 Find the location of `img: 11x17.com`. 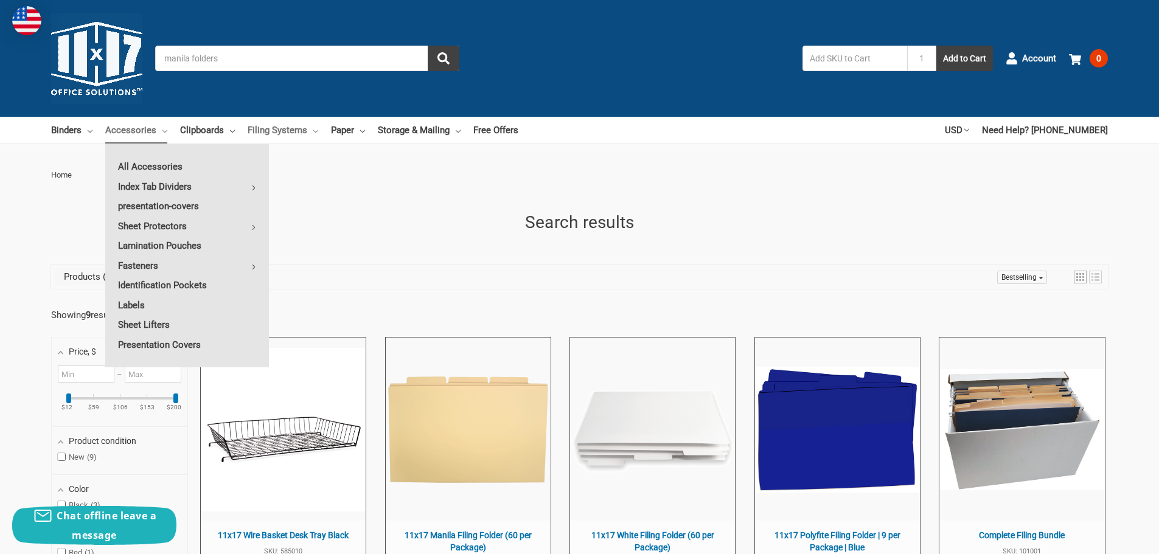

img: 11x17.com is located at coordinates (97, 58).